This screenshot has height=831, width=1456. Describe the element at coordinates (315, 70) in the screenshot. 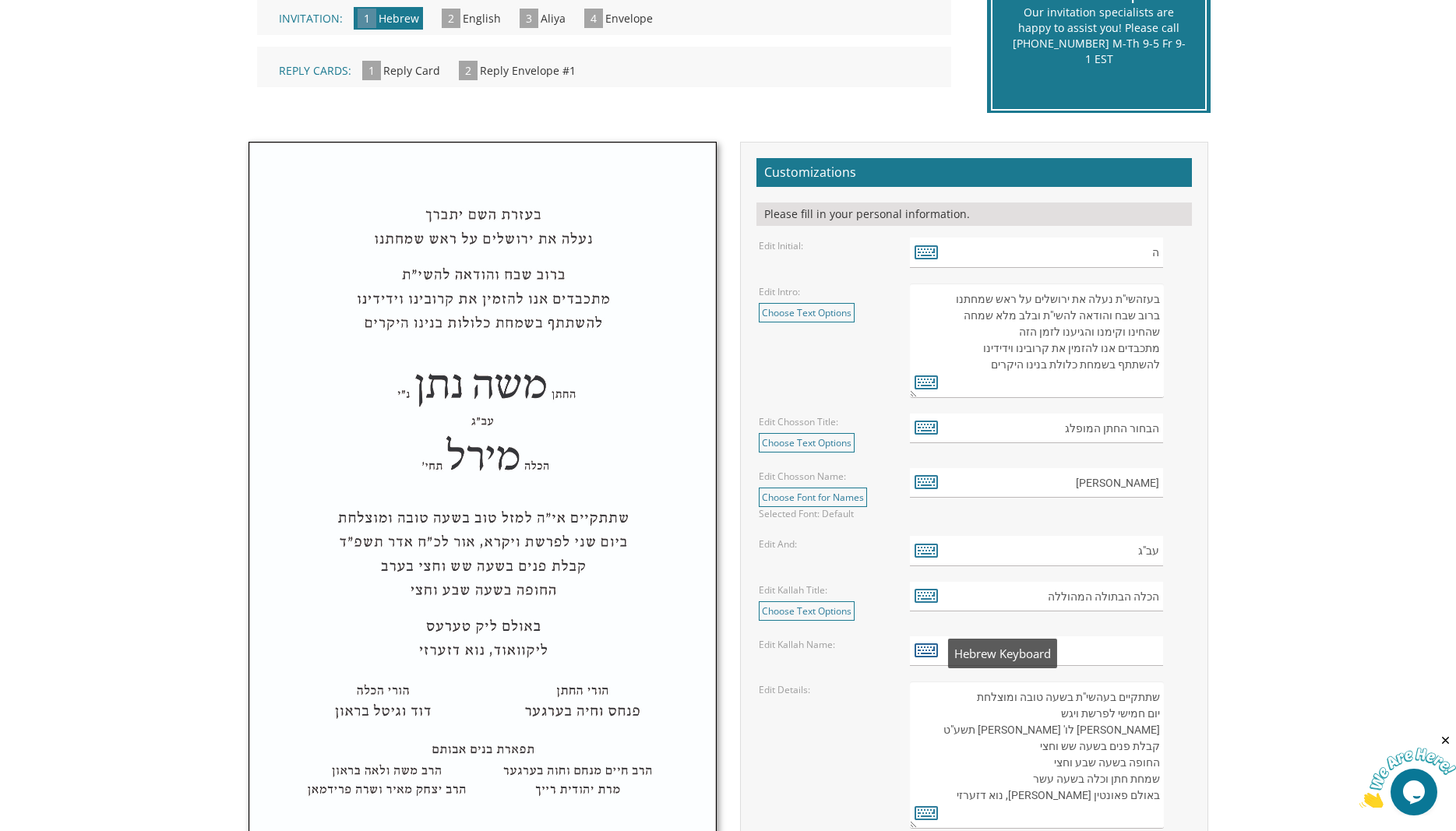

I see `span: Reply Cards:` at that location.